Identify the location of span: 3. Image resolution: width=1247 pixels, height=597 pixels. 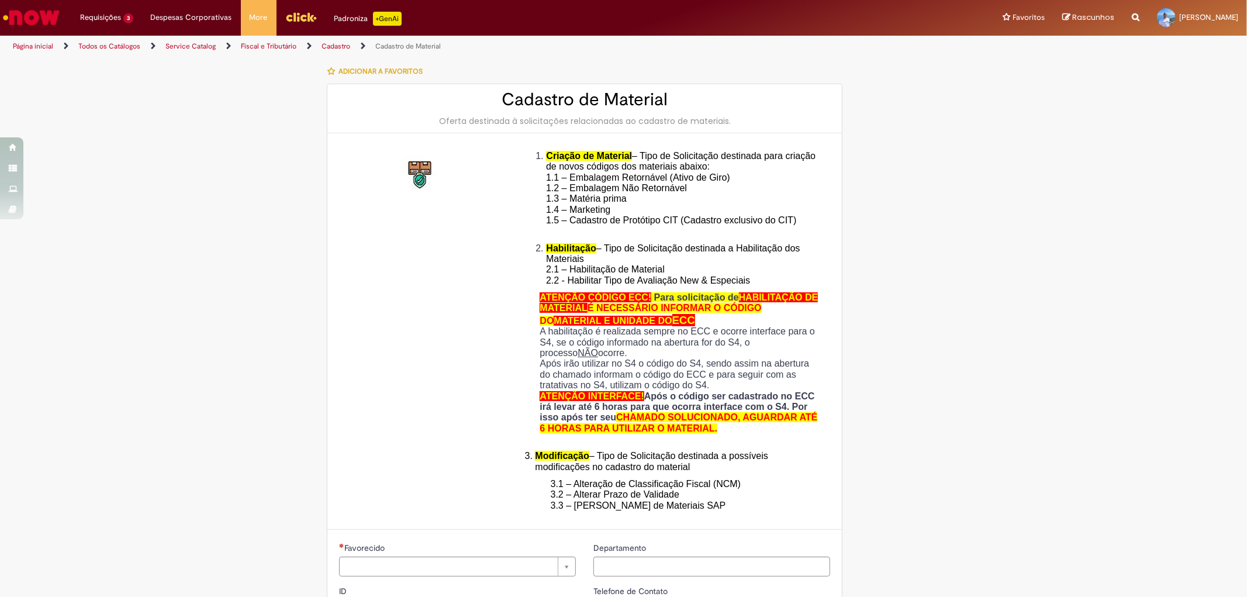
(128, 18).